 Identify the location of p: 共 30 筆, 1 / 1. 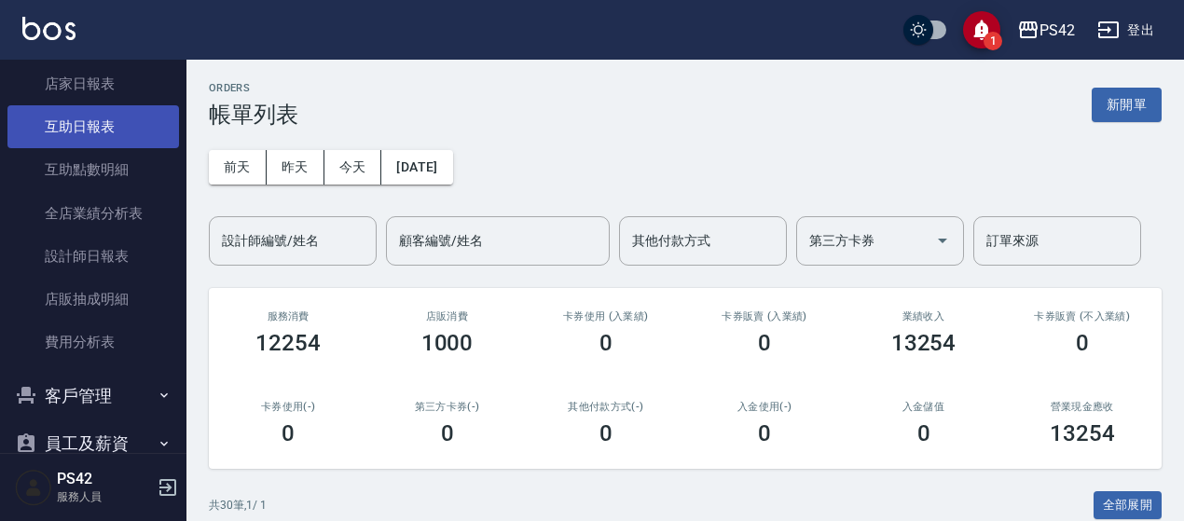
(238, 505).